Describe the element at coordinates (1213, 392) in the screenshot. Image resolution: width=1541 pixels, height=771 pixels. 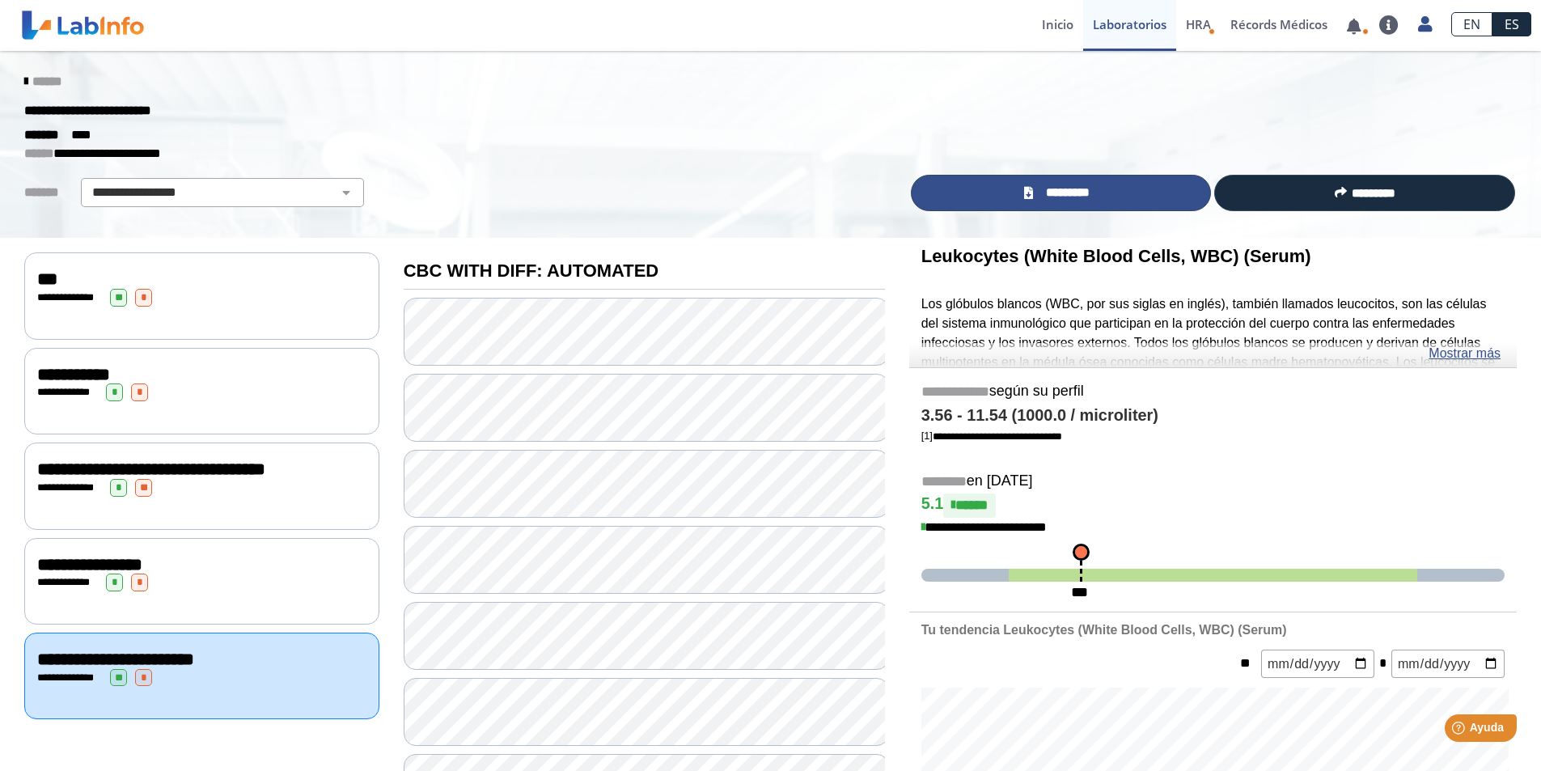
I see `h5: según su perfil` at that location.